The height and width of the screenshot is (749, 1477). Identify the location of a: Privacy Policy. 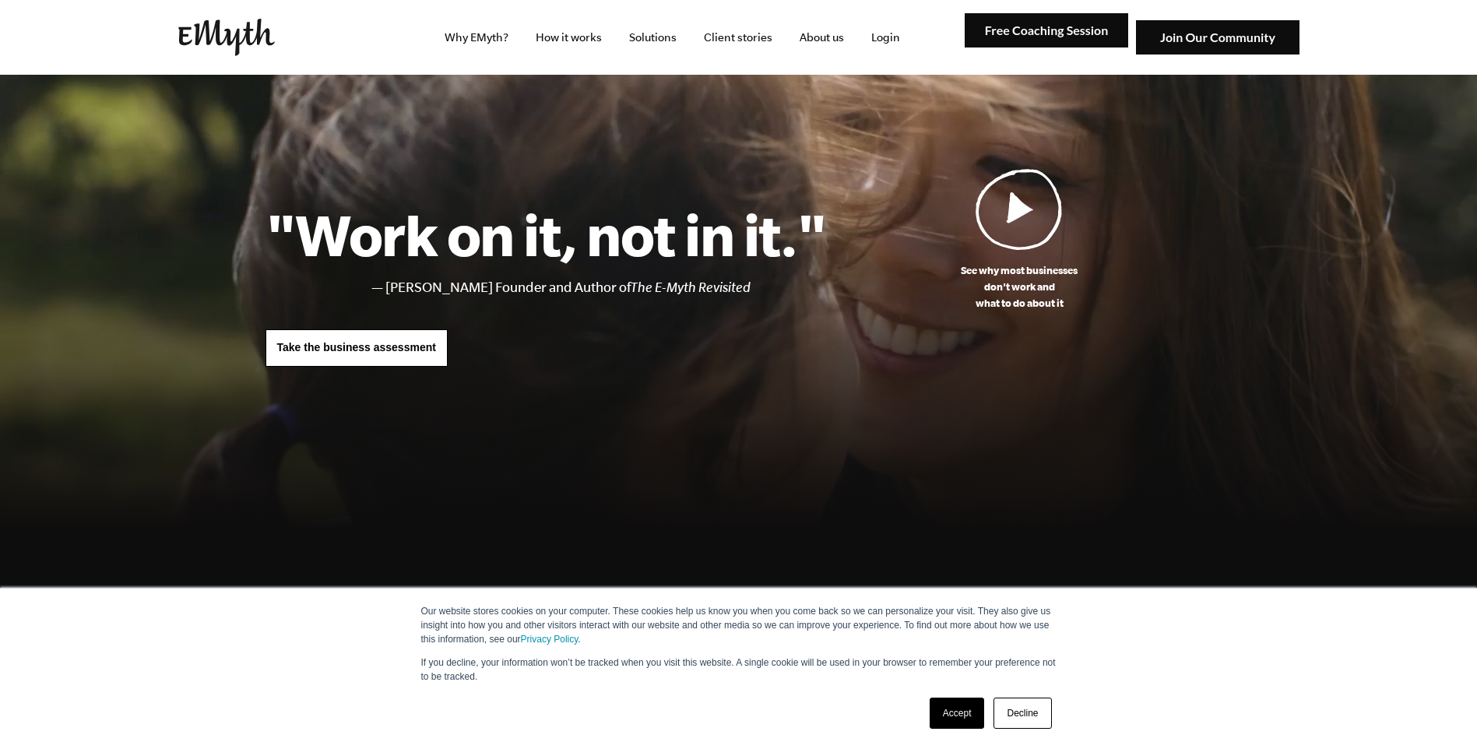
(550, 639).